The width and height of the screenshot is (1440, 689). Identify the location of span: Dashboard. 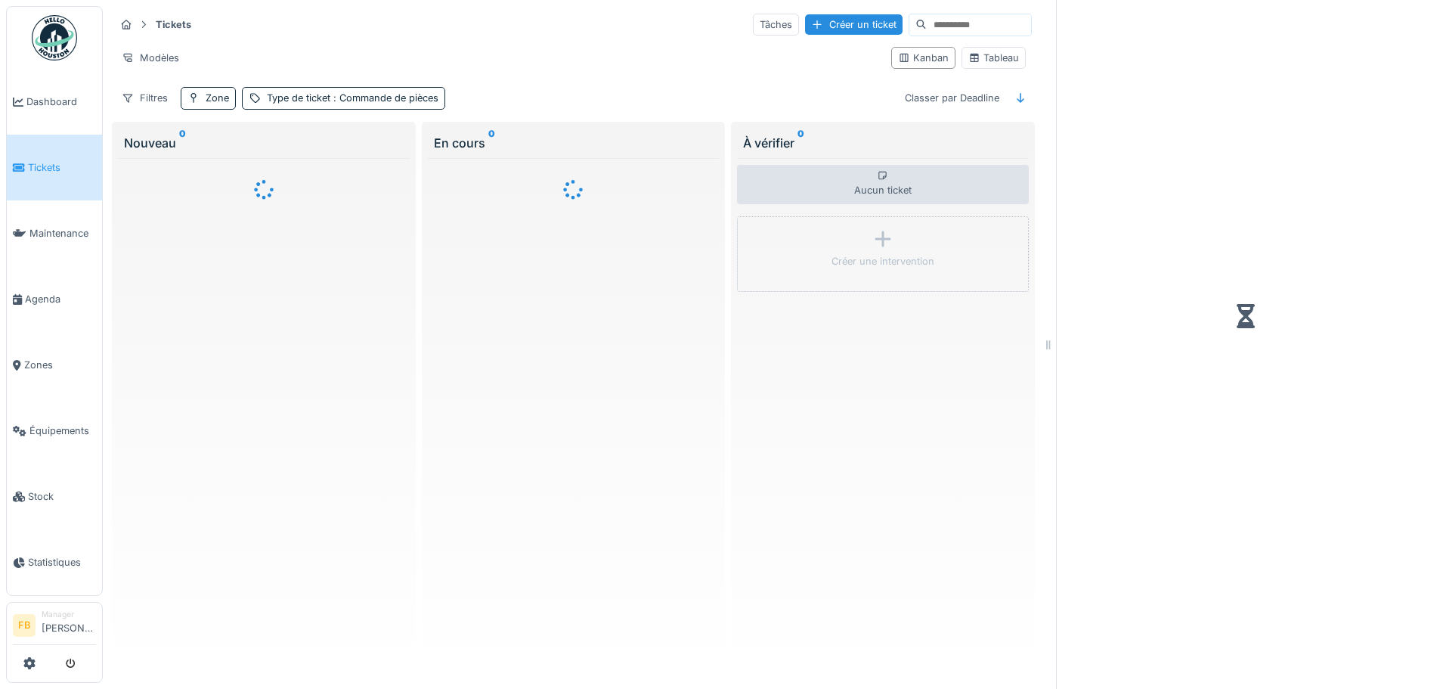
(61, 101).